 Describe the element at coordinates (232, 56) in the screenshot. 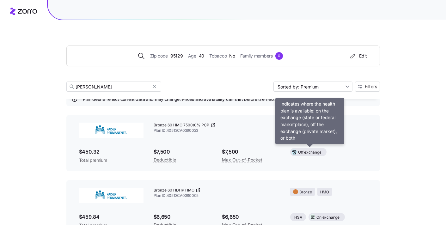

I see `span: No` at that location.